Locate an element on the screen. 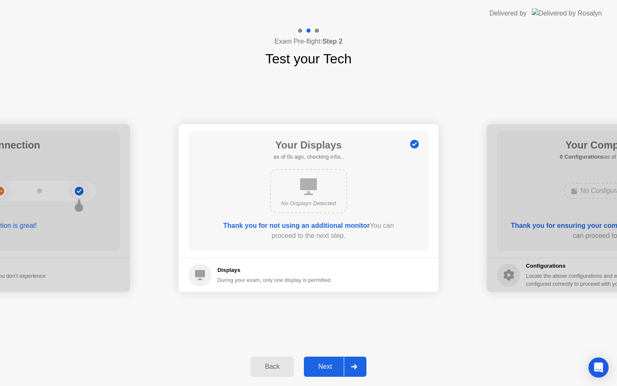 The height and width of the screenshot is (386, 617). div: Delivered by is located at coordinates (508, 13).